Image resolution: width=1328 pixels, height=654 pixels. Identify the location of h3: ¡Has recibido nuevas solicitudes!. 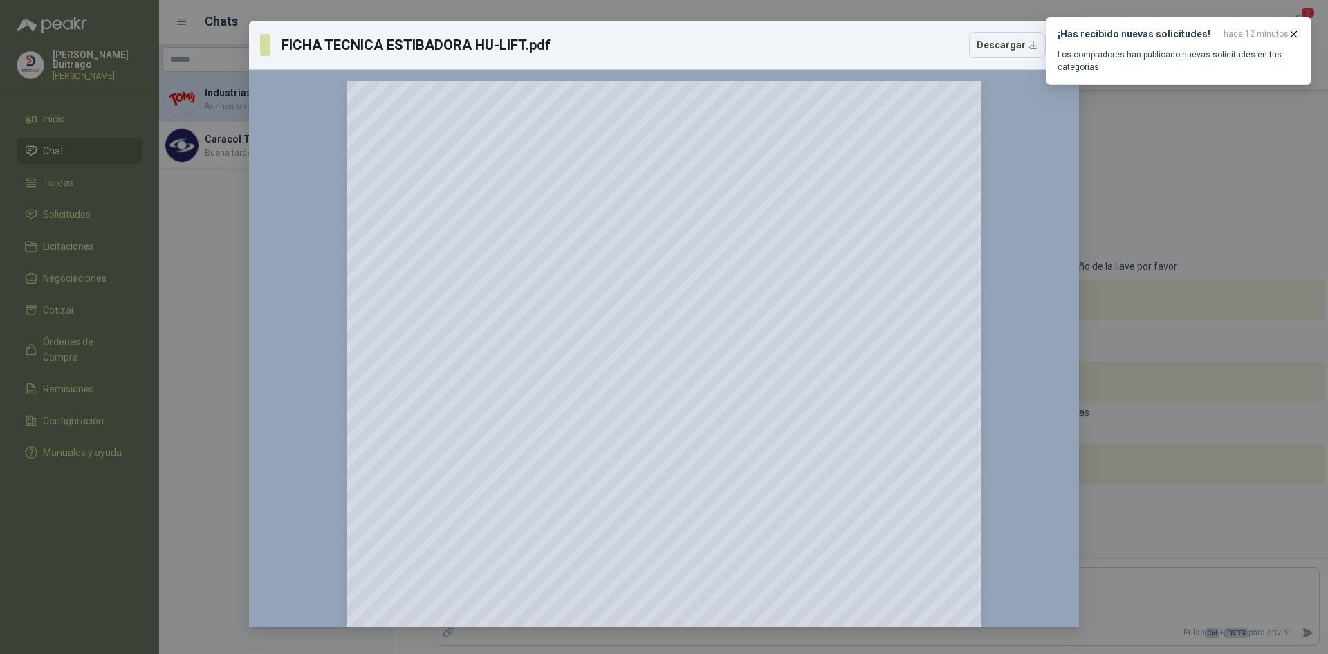
(1138, 34).